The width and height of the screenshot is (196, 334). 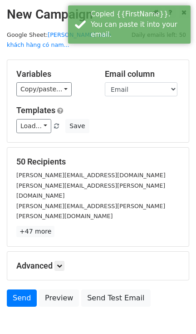 I want to click on h5: Advanced, so click(x=98, y=266).